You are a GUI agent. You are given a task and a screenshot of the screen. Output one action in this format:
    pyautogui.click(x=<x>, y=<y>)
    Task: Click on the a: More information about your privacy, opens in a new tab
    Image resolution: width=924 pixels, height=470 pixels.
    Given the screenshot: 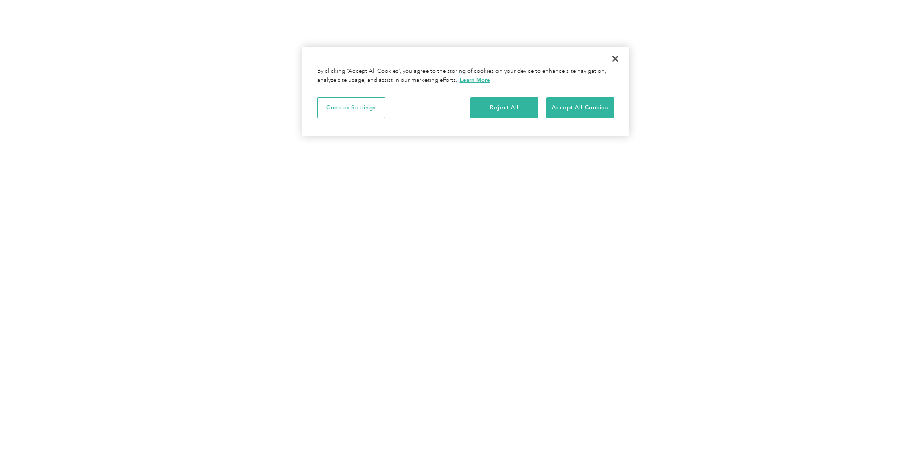 What is the action you would take?
    pyautogui.click(x=475, y=80)
    